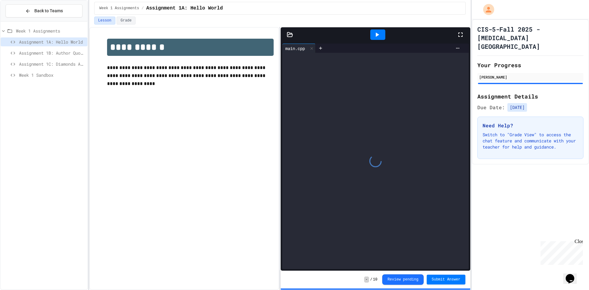 The height and width of the screenshot is (290, 589). Describe the element at coordinates (446, 279) in the screenshot. I see `button: Submit Answer` at that location.